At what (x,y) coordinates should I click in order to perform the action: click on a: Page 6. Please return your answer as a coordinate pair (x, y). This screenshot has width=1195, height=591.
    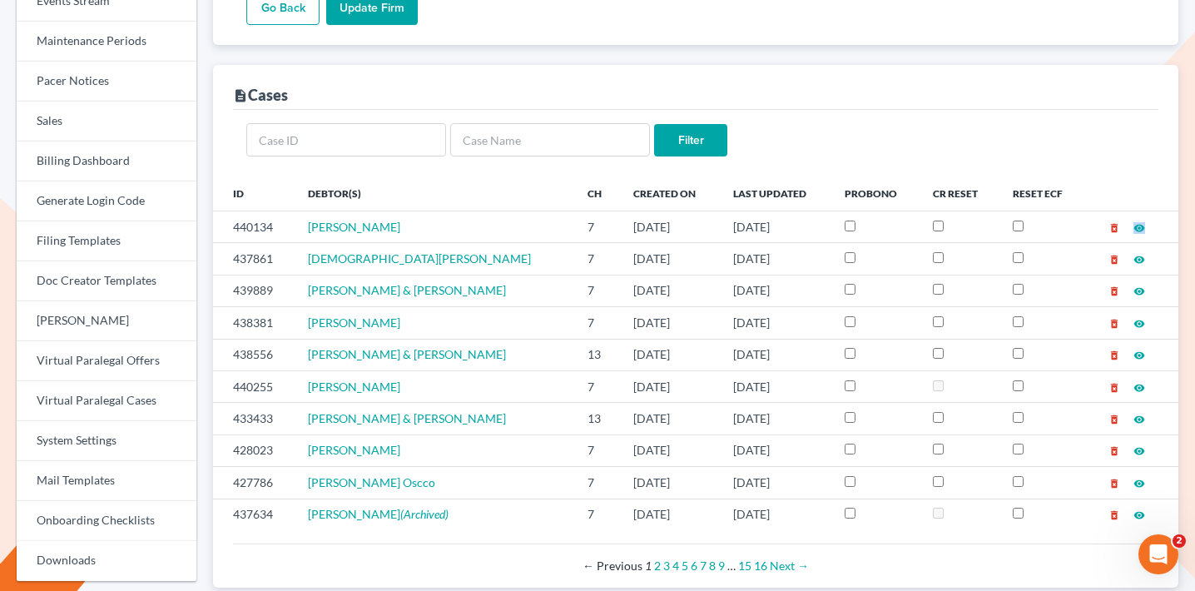
    Looking at the image, I should click on (694, 565).